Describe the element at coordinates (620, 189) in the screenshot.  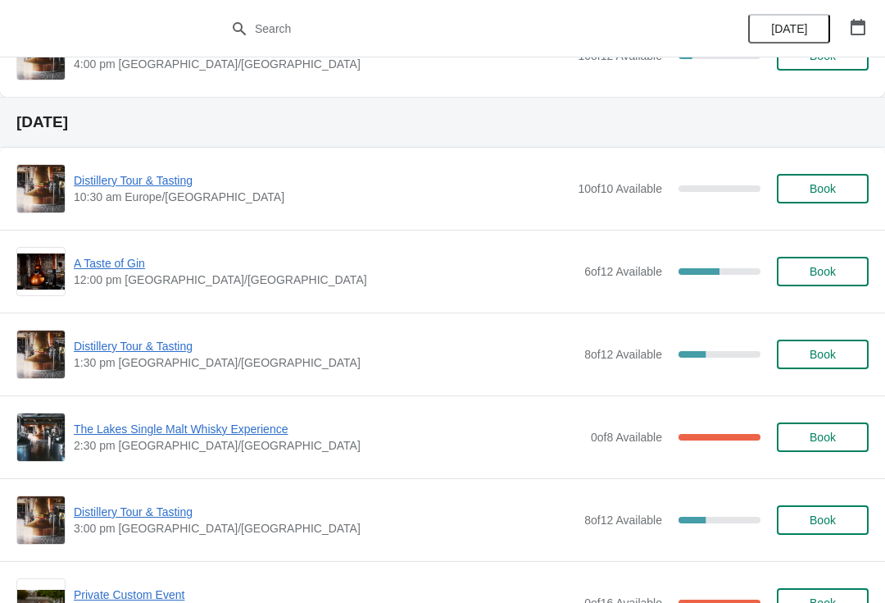
I see `span: 10 of 10 Available` at that location.